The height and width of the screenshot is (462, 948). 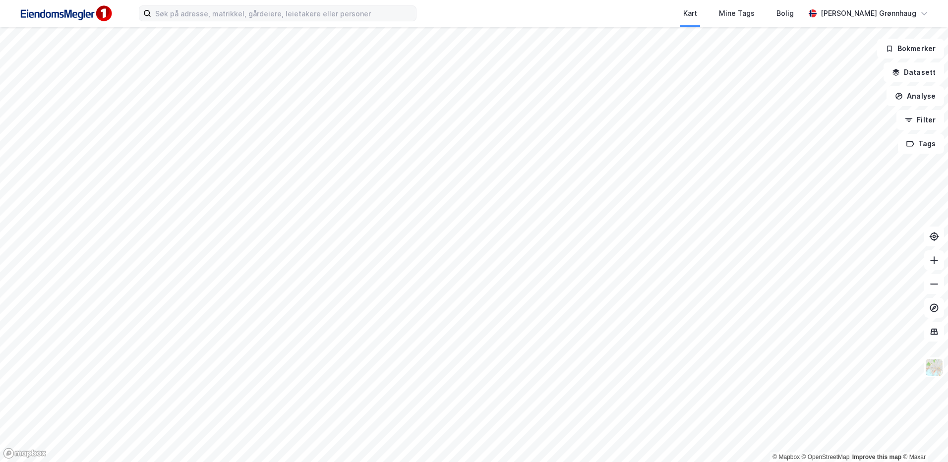 What do you see at coordinates (785, 13) in the screenshot?
I see `div: Bolig` at bounding box center [785, 13].